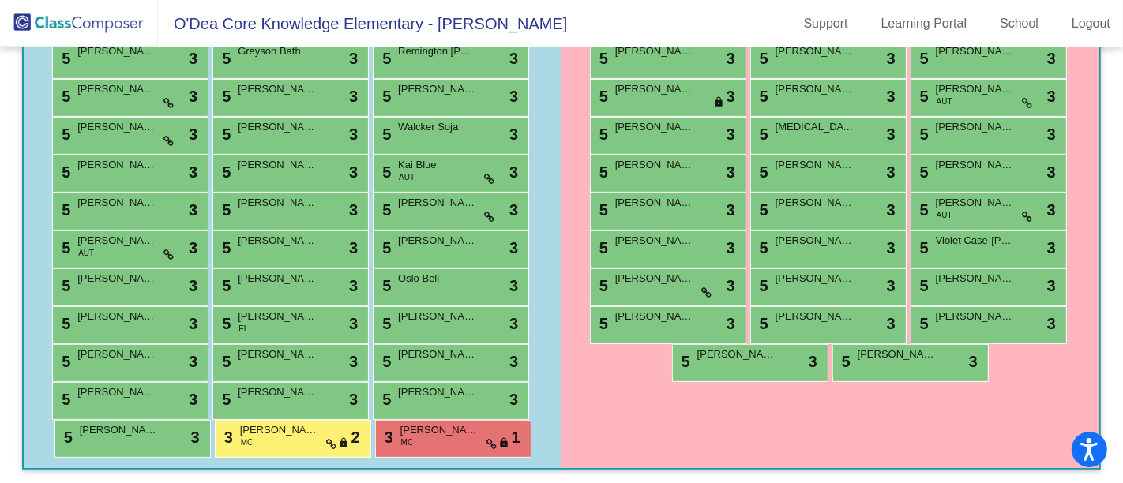 The width and height of the screenshot is (1123, 483). I want to click on span: Oslo Bell, so click(438, 279).